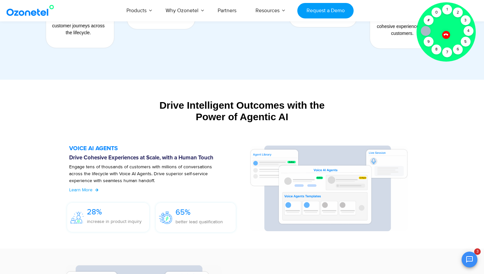 Image resolution: width=484 pixels, height=274 pixels. What do you see at coordinates (114, 221) in the screenshot?
I see `p: increase in product inquiry` at bounding box center [114, 221].